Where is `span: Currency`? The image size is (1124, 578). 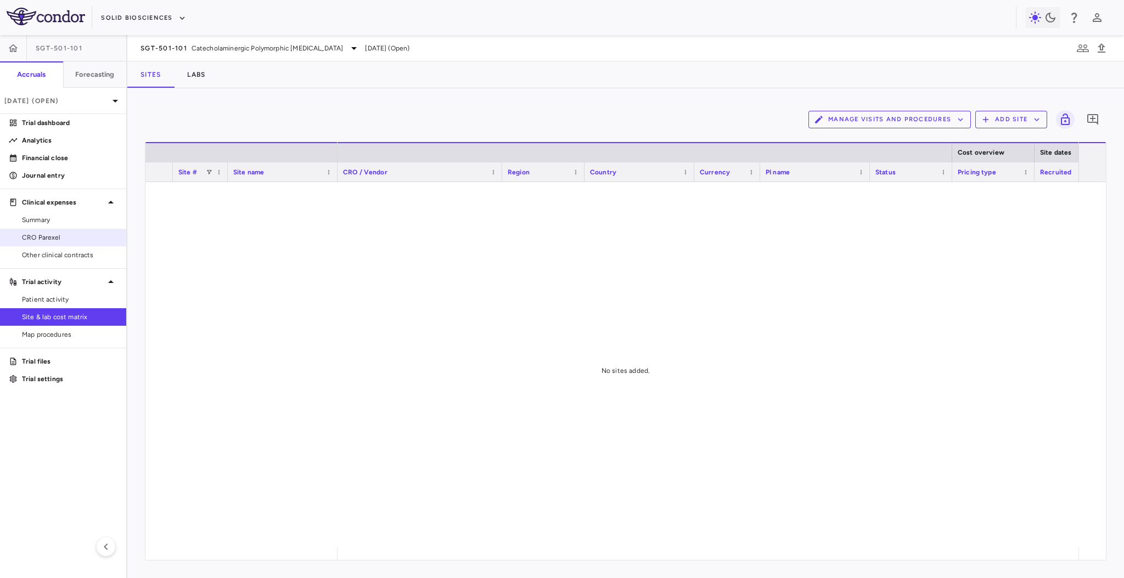 span: Currency is located at coordinates (714, 172).